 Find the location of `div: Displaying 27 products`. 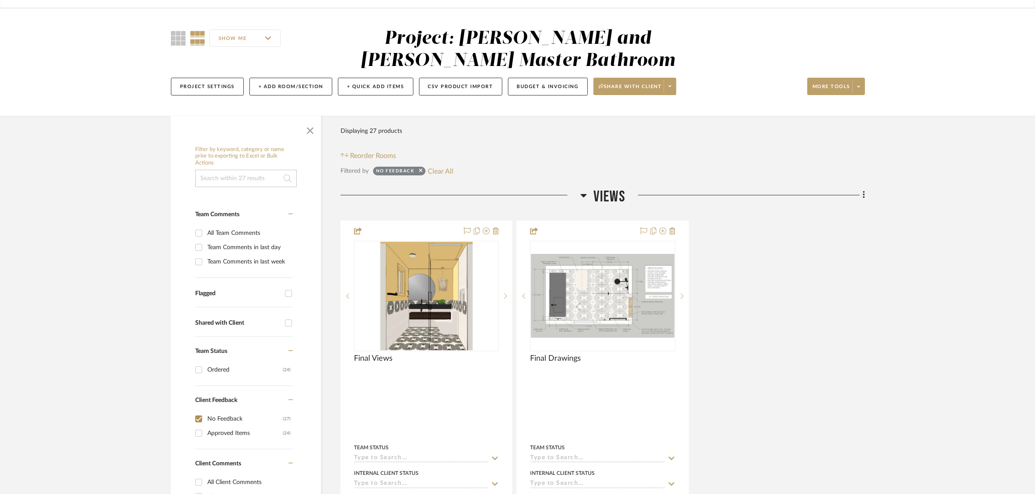

div: Displaying 27 products is located at coordinates (371, 131).